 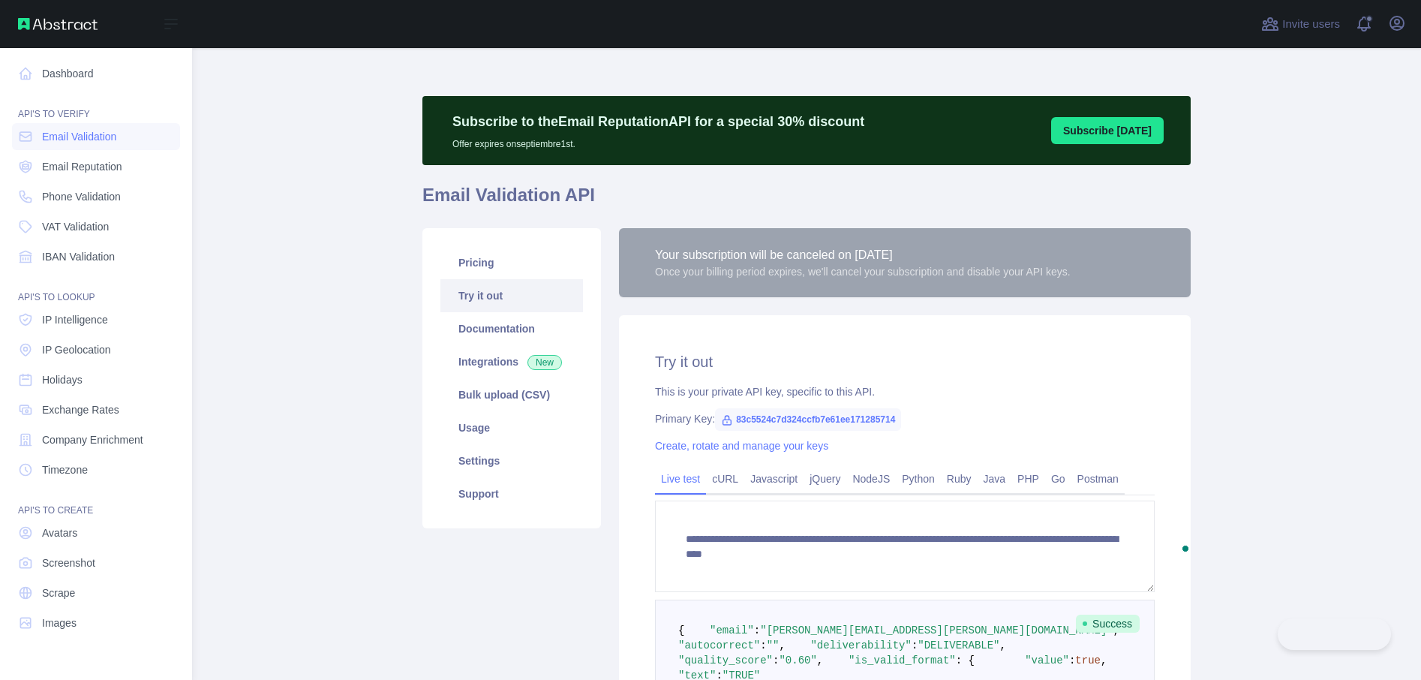 I want to click on a: Scrape, so click(x=96, y=593).